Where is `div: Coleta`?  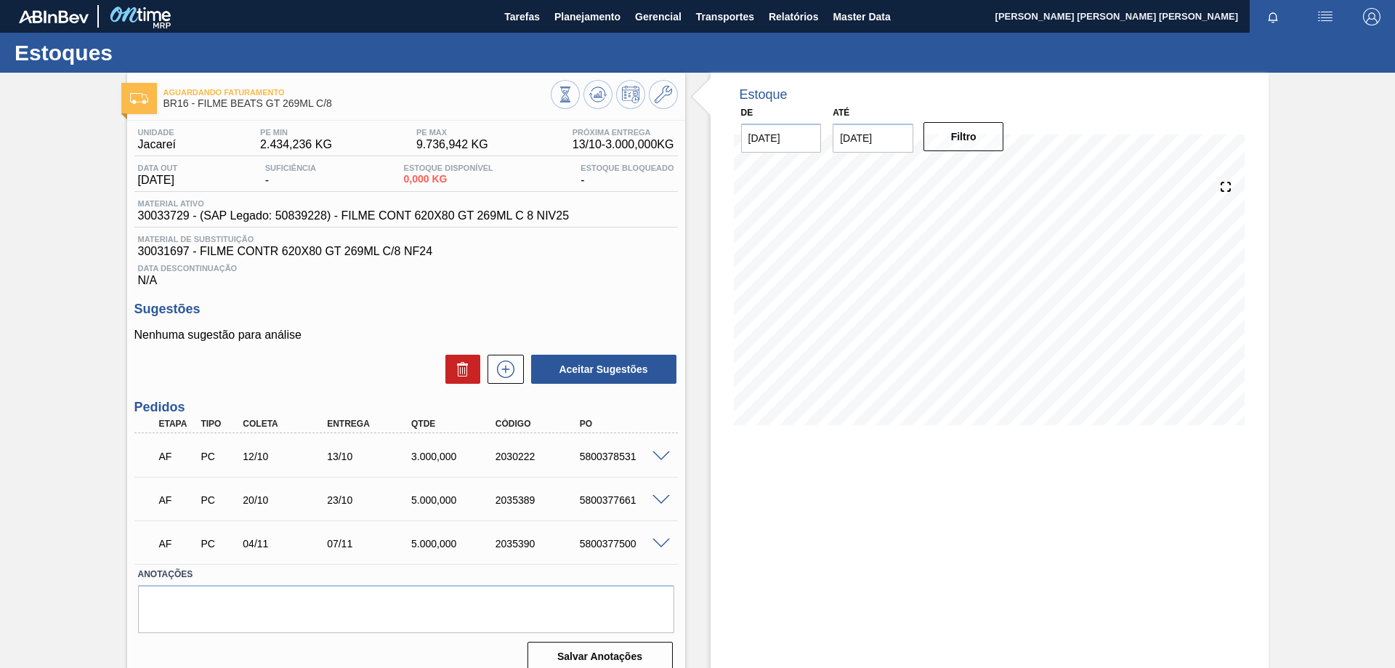 div: Coleta is located at coordinates (286, 424).